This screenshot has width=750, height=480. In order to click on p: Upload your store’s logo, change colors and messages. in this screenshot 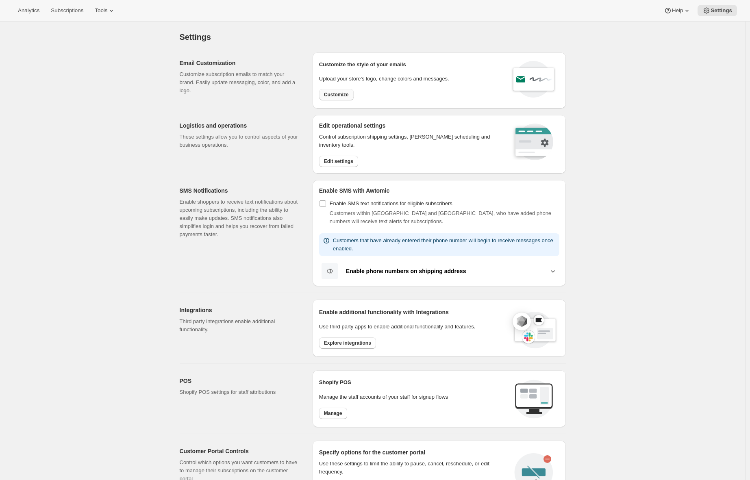, I will do `click(384, 79)`.